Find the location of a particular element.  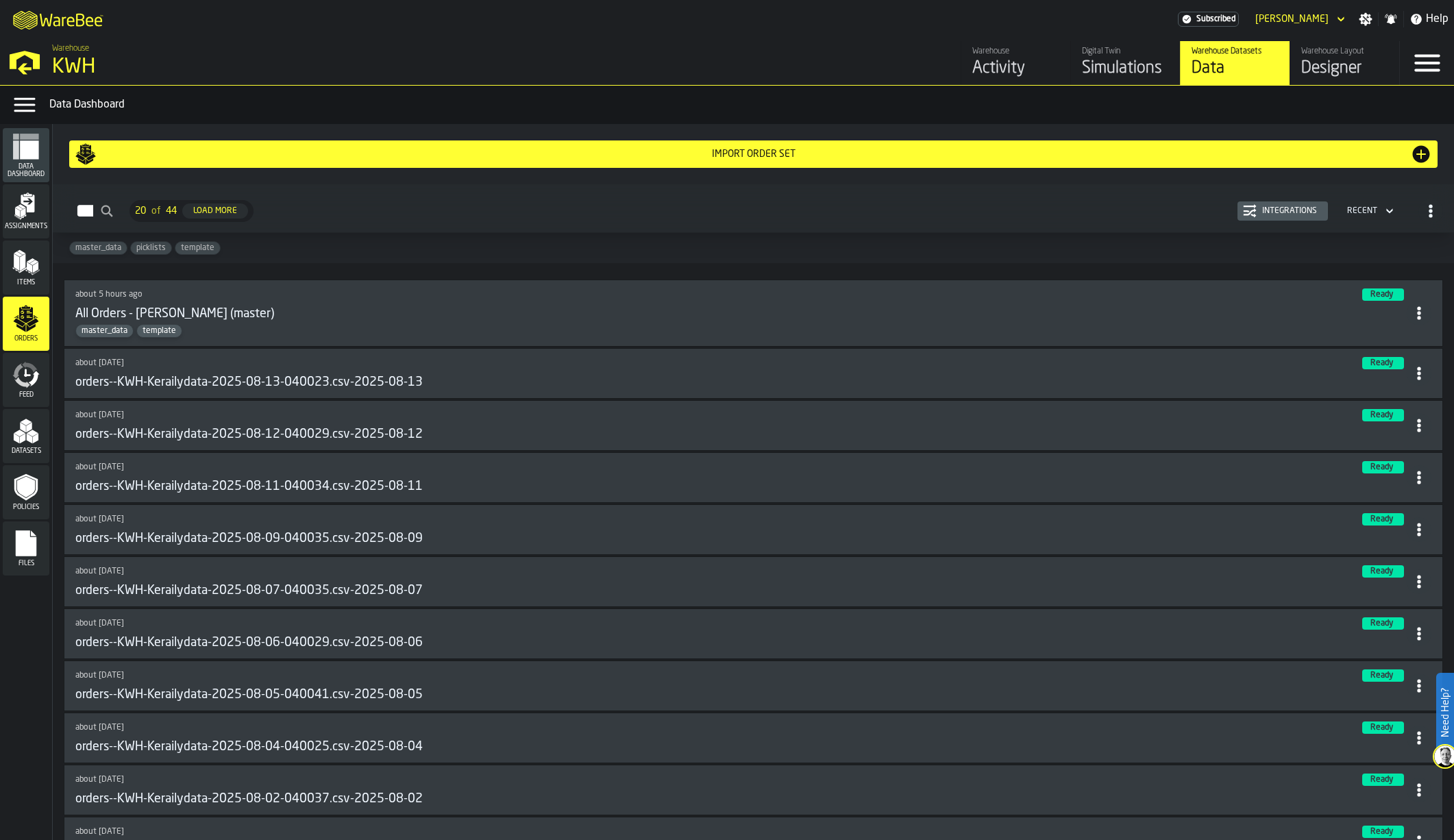

a: link-to-/wh/i/4fb45246-3b77-4bb5-b880-c337c3c5facb/orders/a319b1c5-d1bf-4a86-86c8-38350d49850b is located at coordinates (741, 789).